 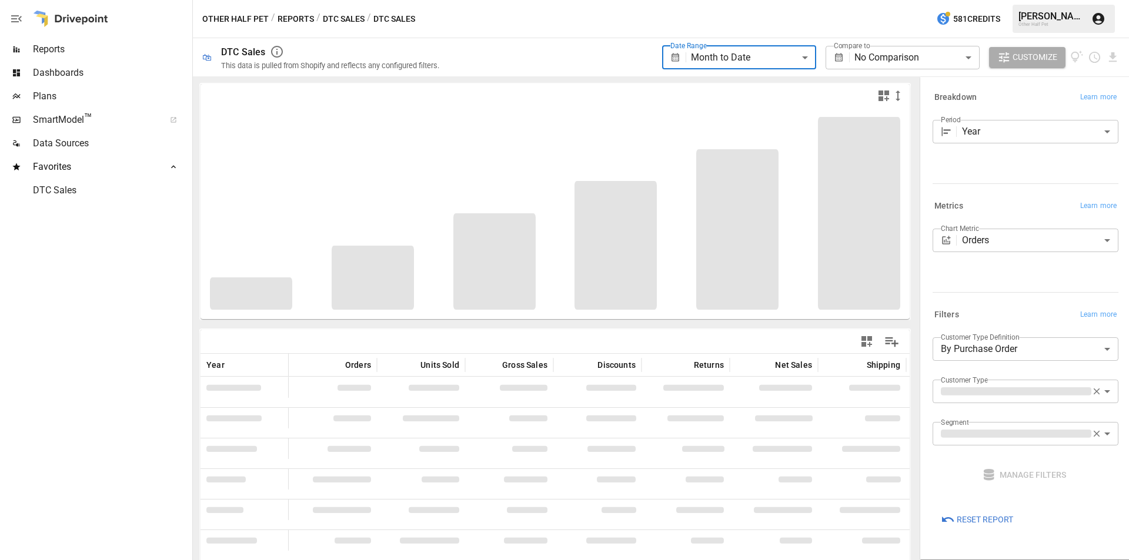 I want to click on span: Returns, so click(x=708, y=365).